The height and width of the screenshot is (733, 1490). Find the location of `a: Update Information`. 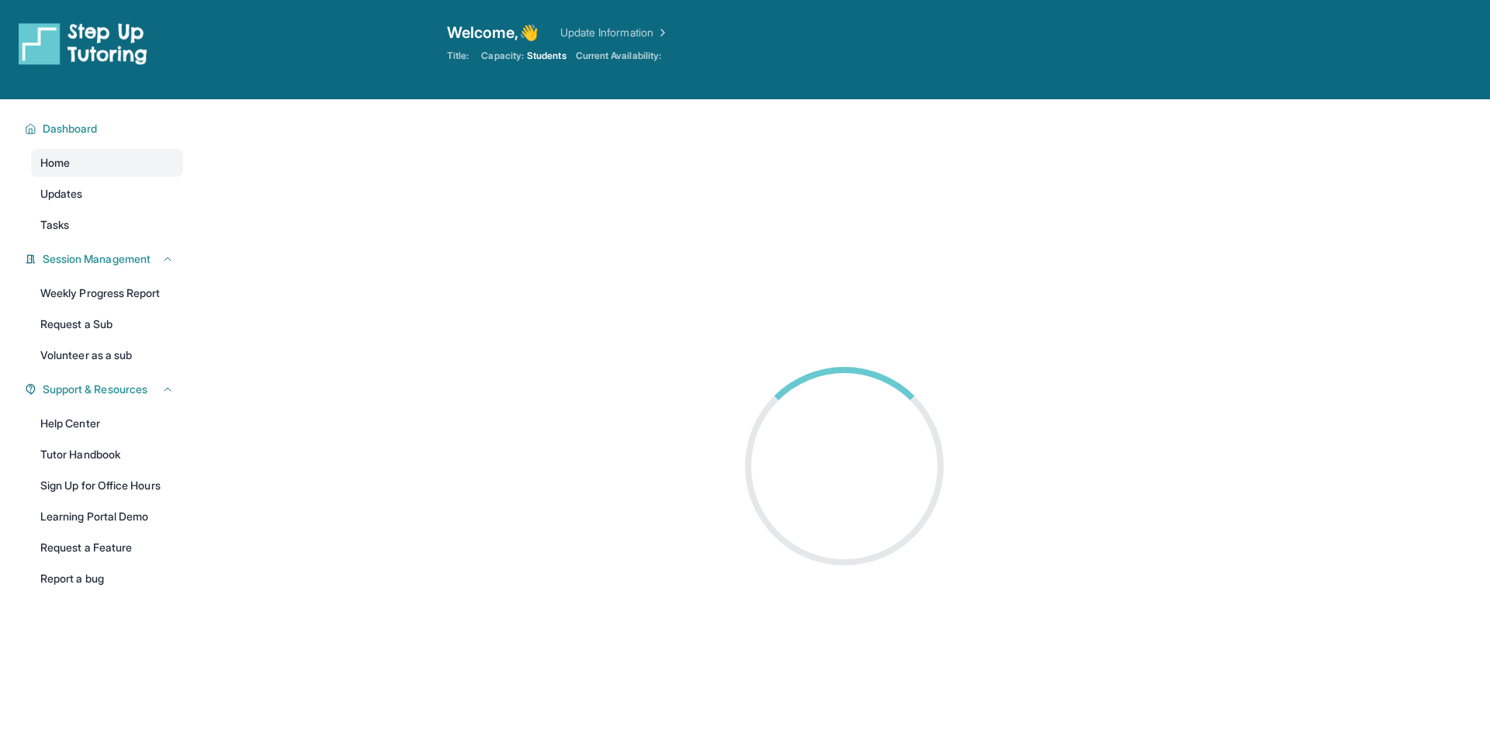

a: Update Information is located at coordinates (615, 33).